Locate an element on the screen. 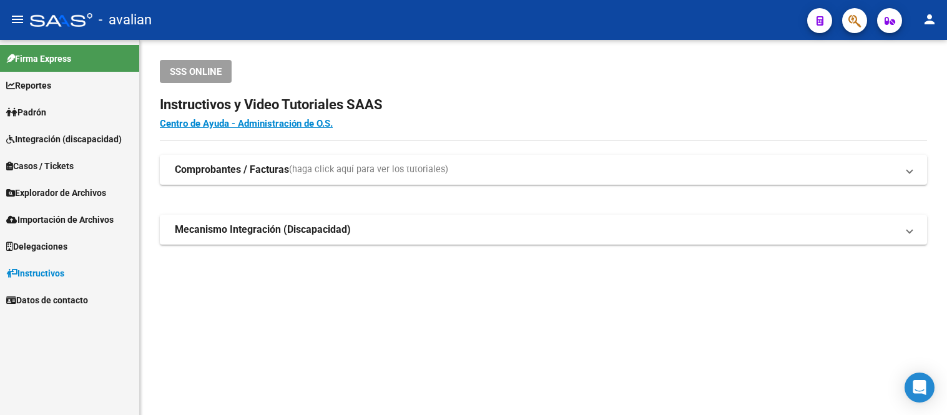  span: Delegaciones is located at coordinates (37, 247).